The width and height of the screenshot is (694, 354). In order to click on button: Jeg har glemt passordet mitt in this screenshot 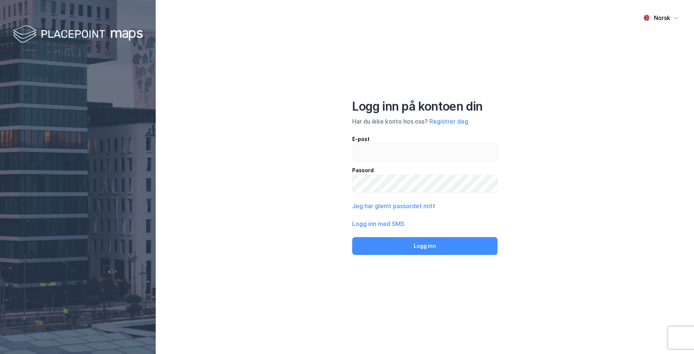, I will do `click(394, 206)`.